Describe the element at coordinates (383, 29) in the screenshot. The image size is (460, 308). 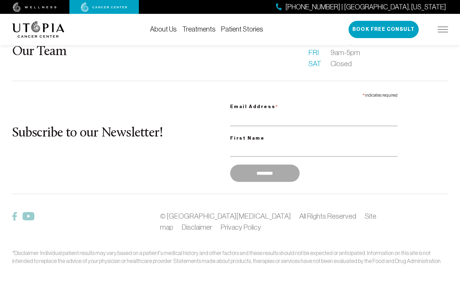
I see `button: Book Free Consult` at that location.